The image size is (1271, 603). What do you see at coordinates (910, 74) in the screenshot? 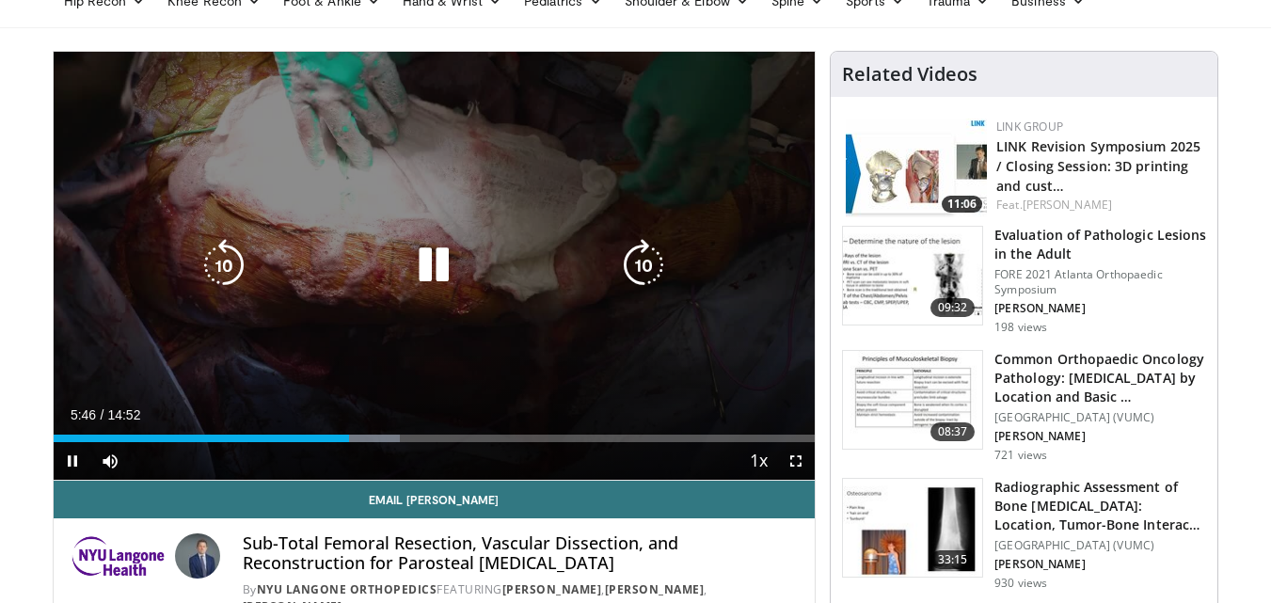
I see `h4: Related Videos` at bounding box center [910, 74].